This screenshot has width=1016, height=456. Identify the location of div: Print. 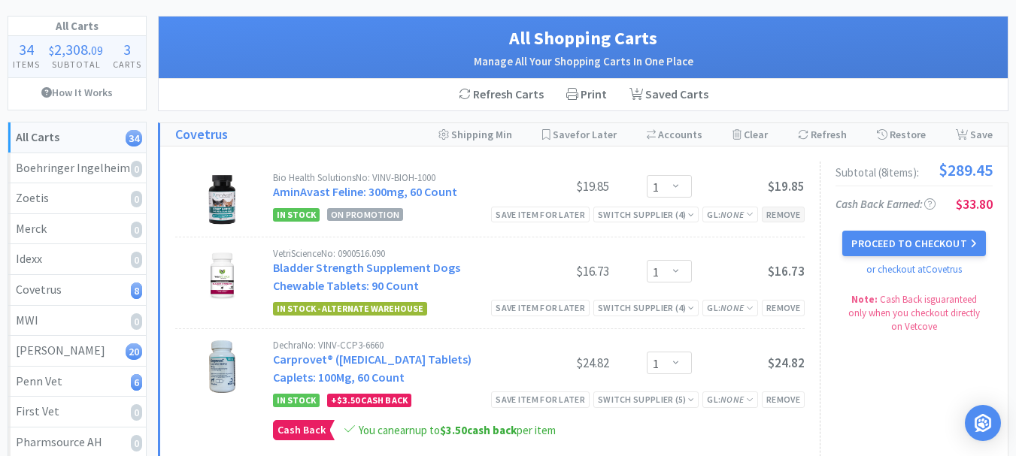
(586, 95).